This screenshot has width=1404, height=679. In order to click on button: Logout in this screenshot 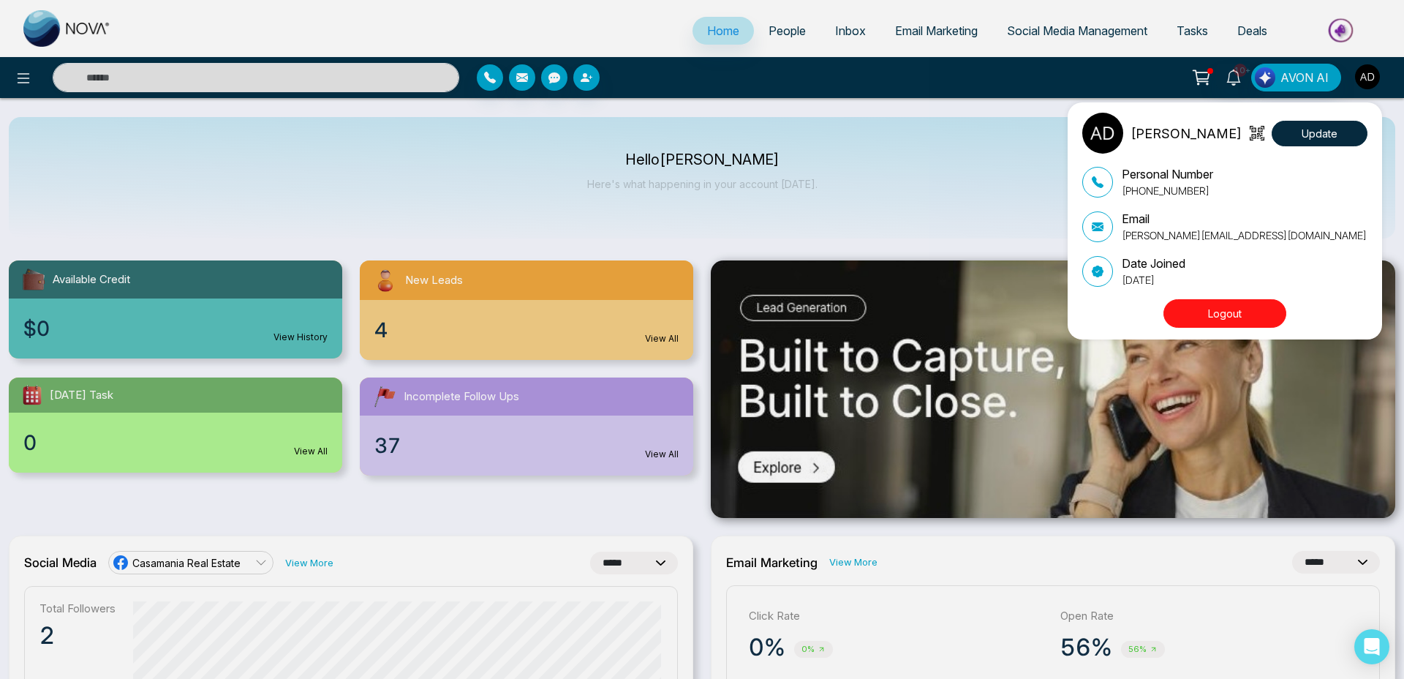, I will do `click(1225, 313)`.